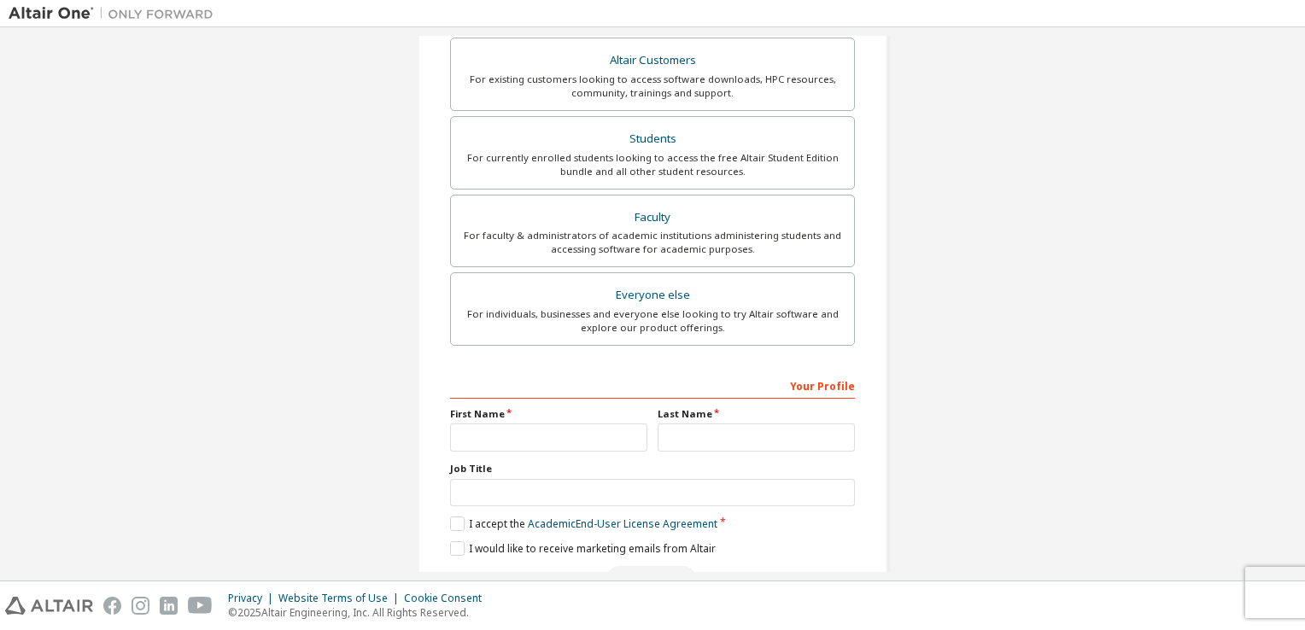 The height and width of the screenshot is (630, 1305). I want to click on div: Students, so click(653, 139).